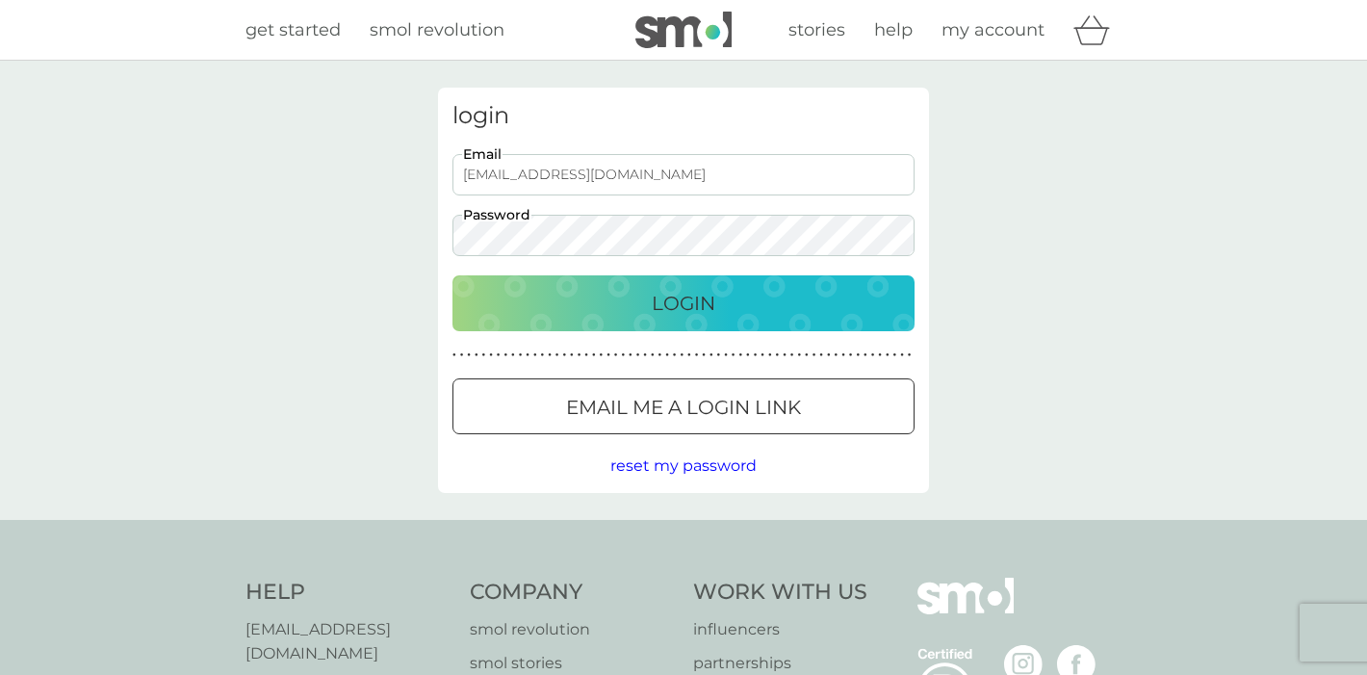 The width and height of the screenshot is (1367, 675). What do you see at coordinates (780, 630) in the screenshot?
I see `a: influencers` at bounding box center [780, 630].